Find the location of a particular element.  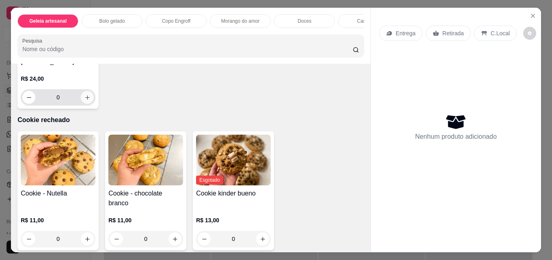

p: Cookie recheado is located at coordinates (191, 120).